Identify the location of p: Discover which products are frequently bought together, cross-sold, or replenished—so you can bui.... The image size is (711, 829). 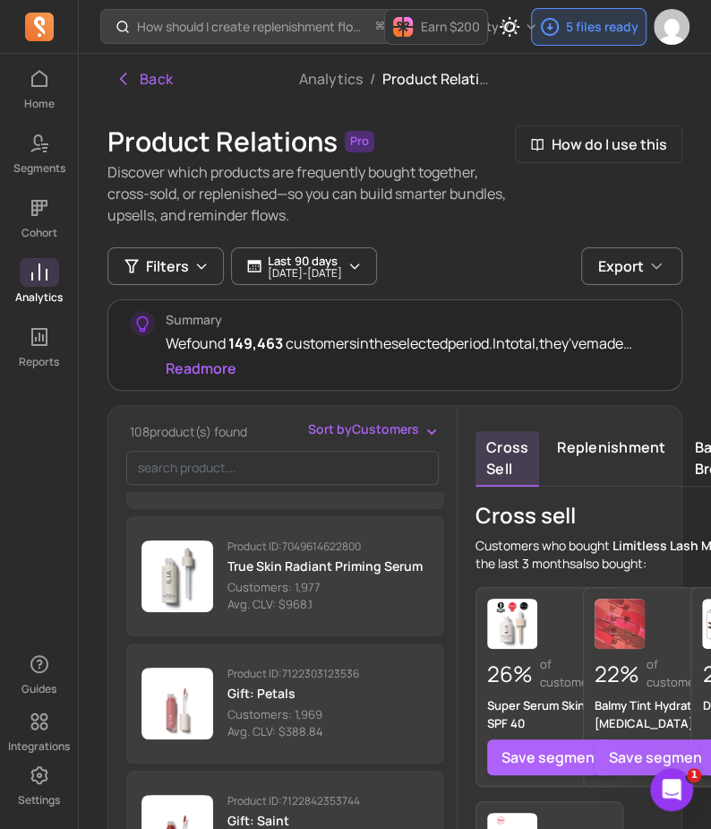
(311, 194).